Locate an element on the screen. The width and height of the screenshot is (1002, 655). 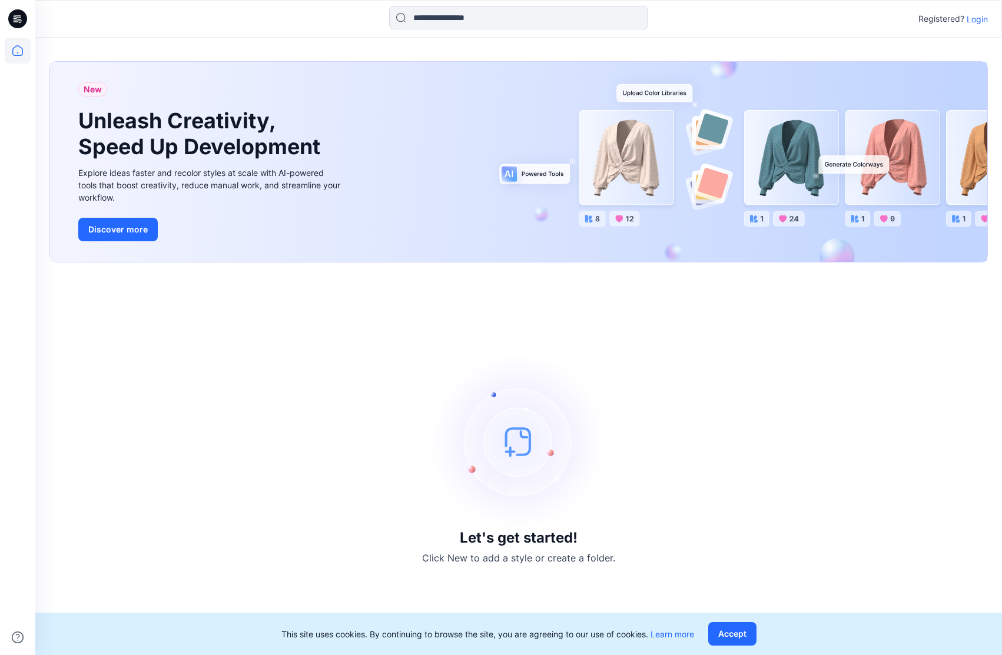
p: Registered? is located at coordinates (941, 19).